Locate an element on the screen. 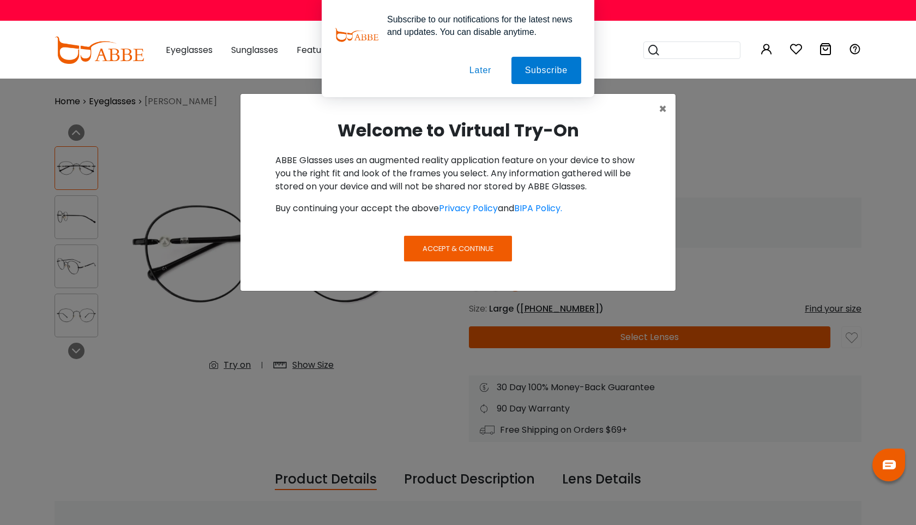 The width and height of the screenshot is (916, 525). div: Subscribe to our notifications for the latest news and updates. You can disable anytime. is located at coordinates (480, 26).